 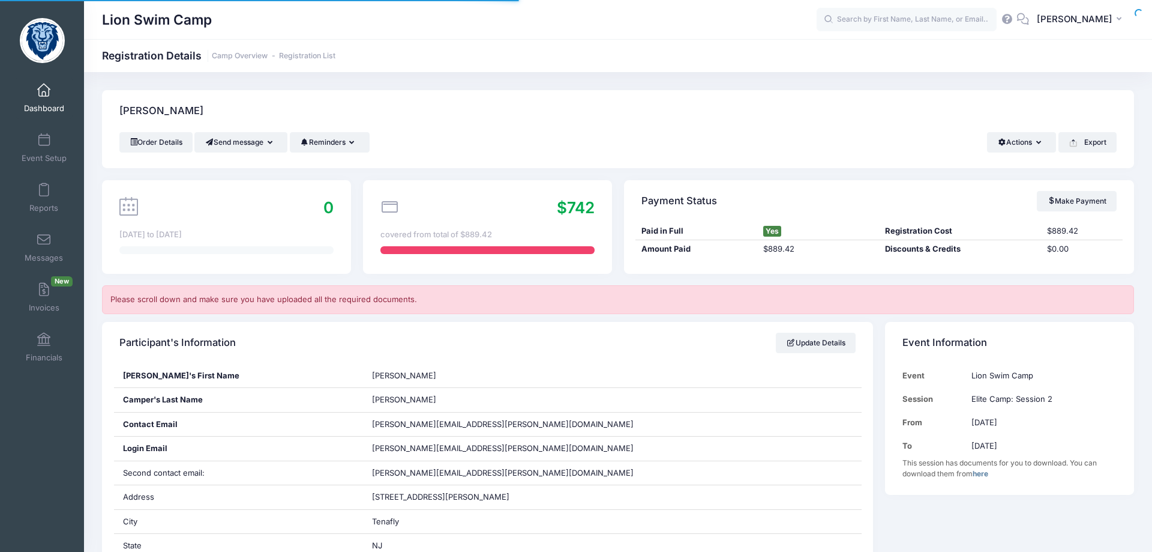 I want to click on button: Actions, so click(x=1022, y=142).